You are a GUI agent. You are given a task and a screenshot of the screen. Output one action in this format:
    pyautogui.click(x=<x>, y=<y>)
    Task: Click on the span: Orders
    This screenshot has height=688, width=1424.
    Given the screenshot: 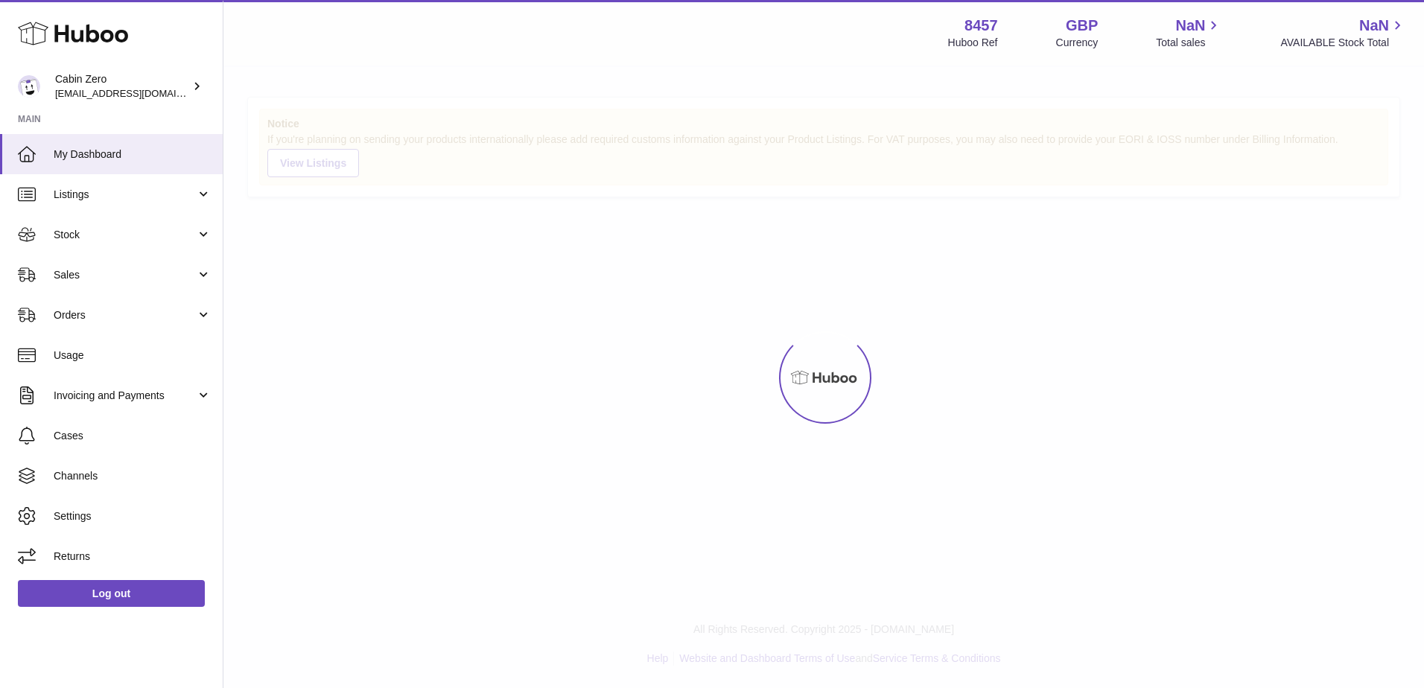 What is the action you would take?
    pyautogui.click(x=124, y=315)
    